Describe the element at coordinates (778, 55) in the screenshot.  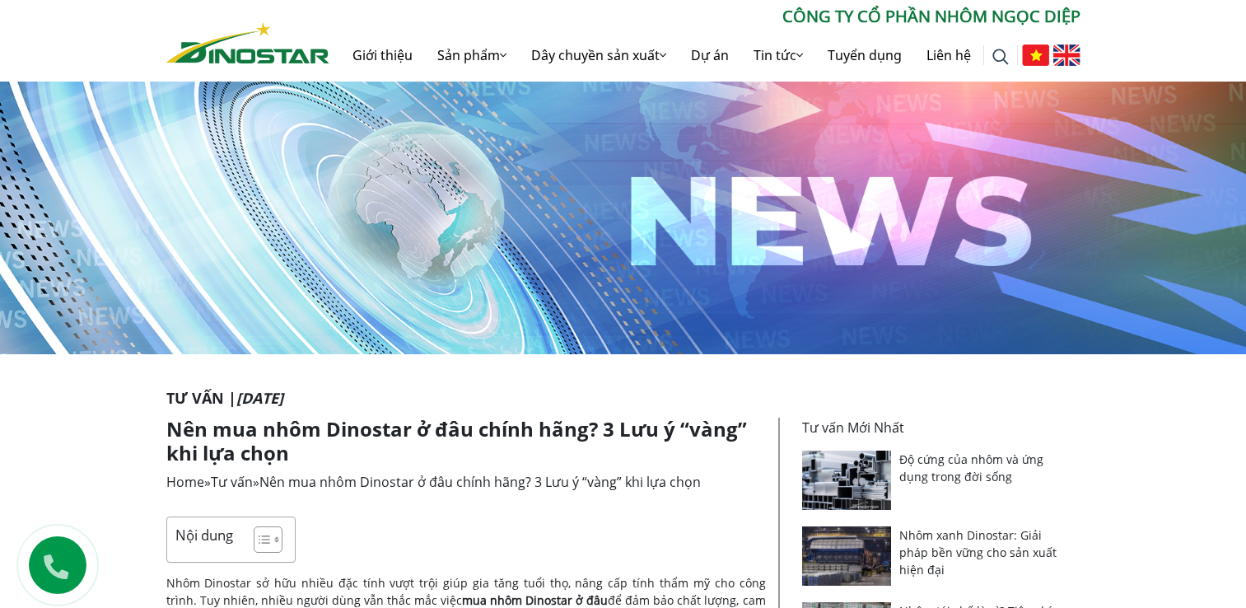
I see `a: Tin tức` at that location.